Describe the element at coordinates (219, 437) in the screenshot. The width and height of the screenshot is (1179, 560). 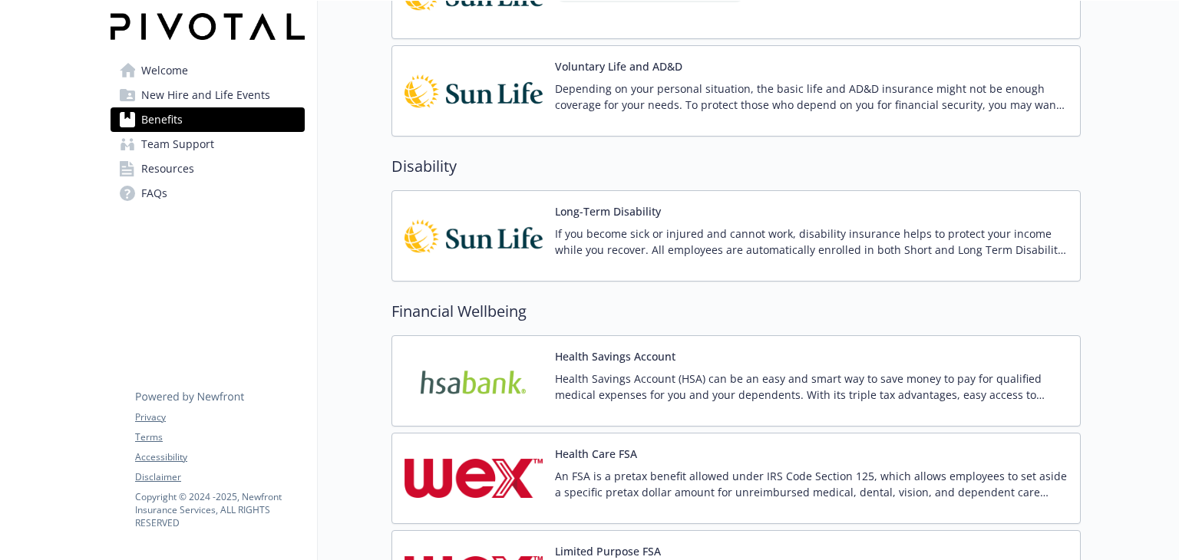
I see `a: Terms` at that location.